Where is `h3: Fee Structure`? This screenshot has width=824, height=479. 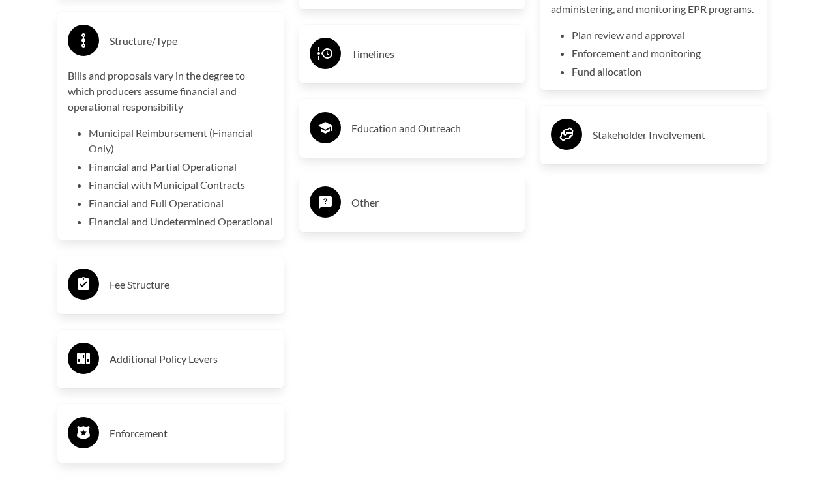
h3: Fee Structure is located at coordinates (191, 285).